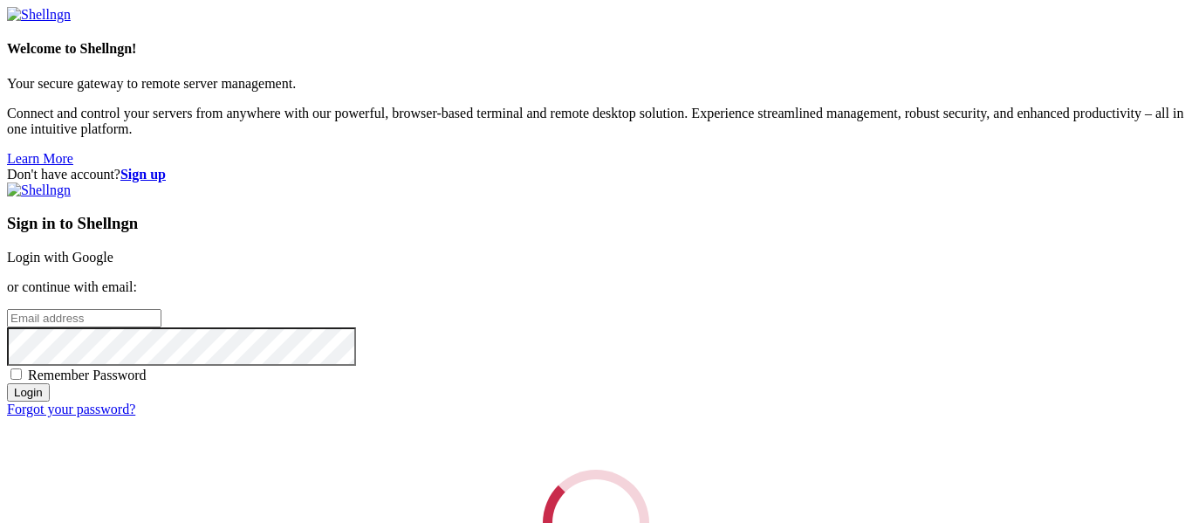 Image resolution: width=1192 pixels, height=523 pixels. Describe the element at coordinates (84, 318) in the screenshot. I see `input: Email address` at that location.